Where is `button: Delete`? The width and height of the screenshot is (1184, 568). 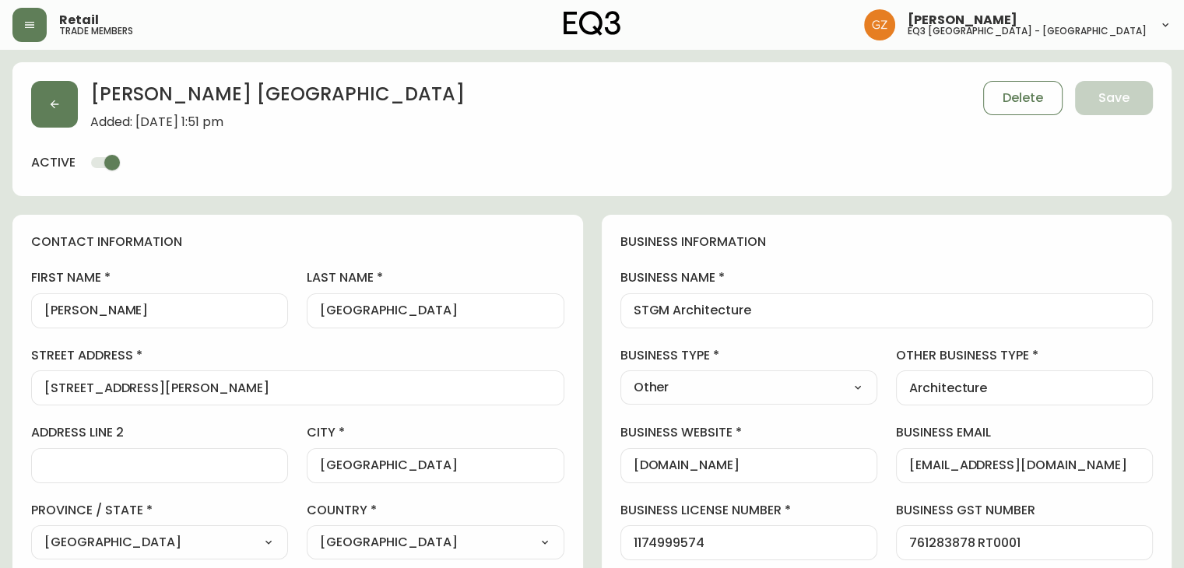 button: Delete is located at coordinates (1023, 98).